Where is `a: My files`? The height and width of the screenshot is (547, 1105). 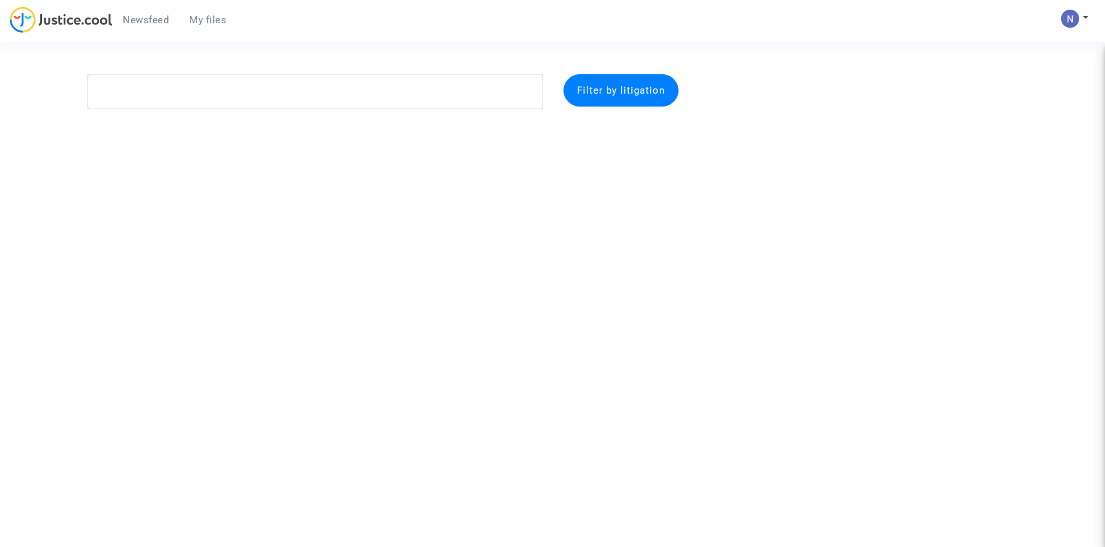
a: My files is located at coordinates (207, 20).